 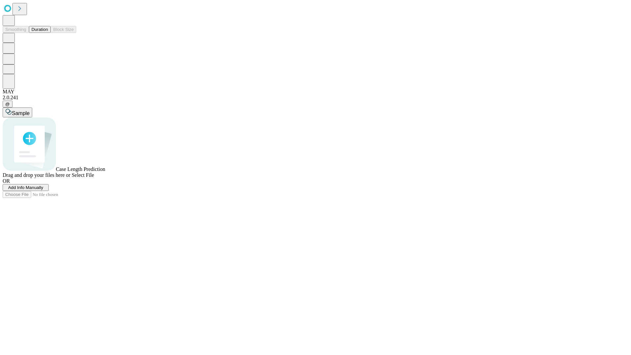 What do you see at coordinates (6, 181) in the screenshot?
I see `span: OR` at bounding box center [6, 181].